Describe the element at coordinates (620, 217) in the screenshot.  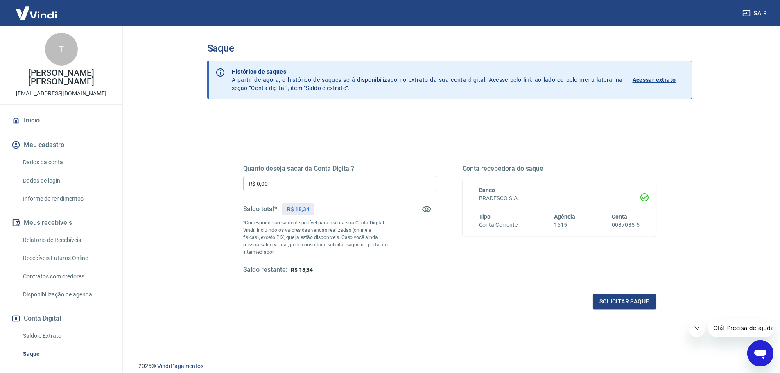
I see `span: Conta` at that location.